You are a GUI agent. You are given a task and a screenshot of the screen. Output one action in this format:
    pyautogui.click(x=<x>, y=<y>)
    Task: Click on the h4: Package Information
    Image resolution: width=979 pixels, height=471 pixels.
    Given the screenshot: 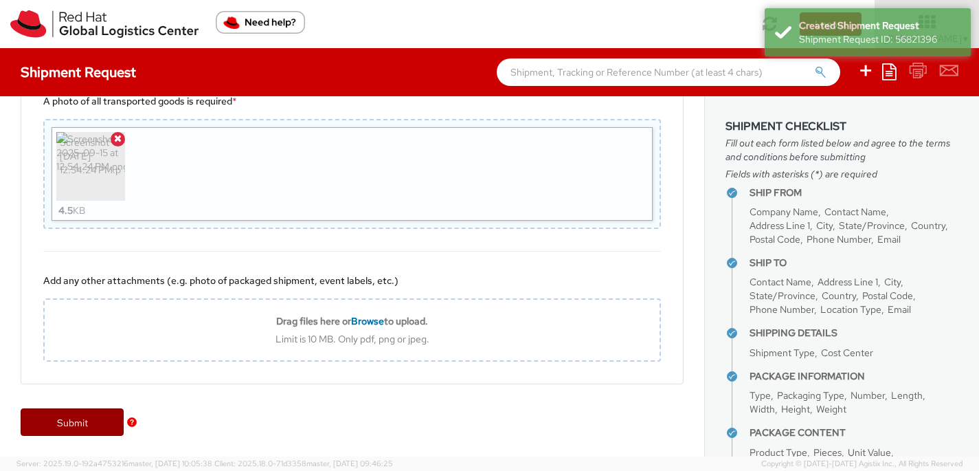 What is the action you would take?
    pyautogui.click(x=854, y=376)
    